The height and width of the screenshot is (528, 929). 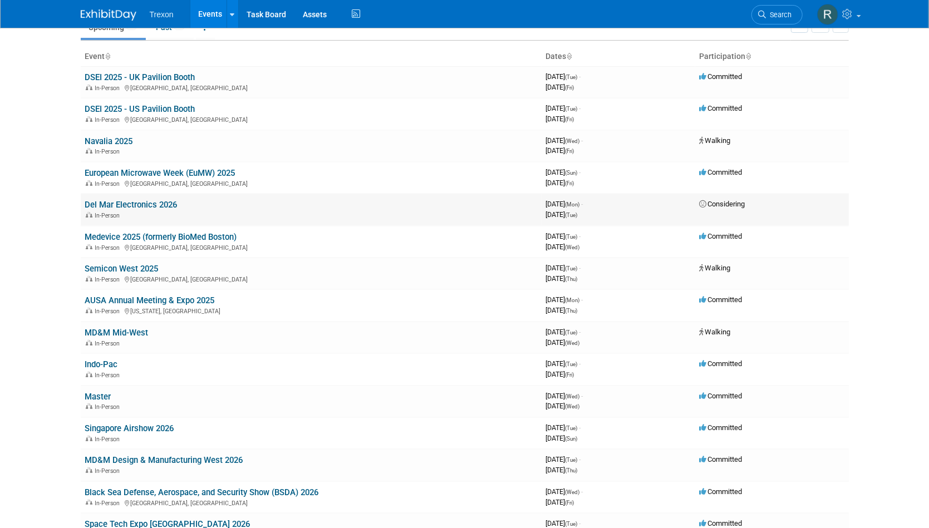 I want to click on a: Indo-Pac, so click(x=101, y=365).